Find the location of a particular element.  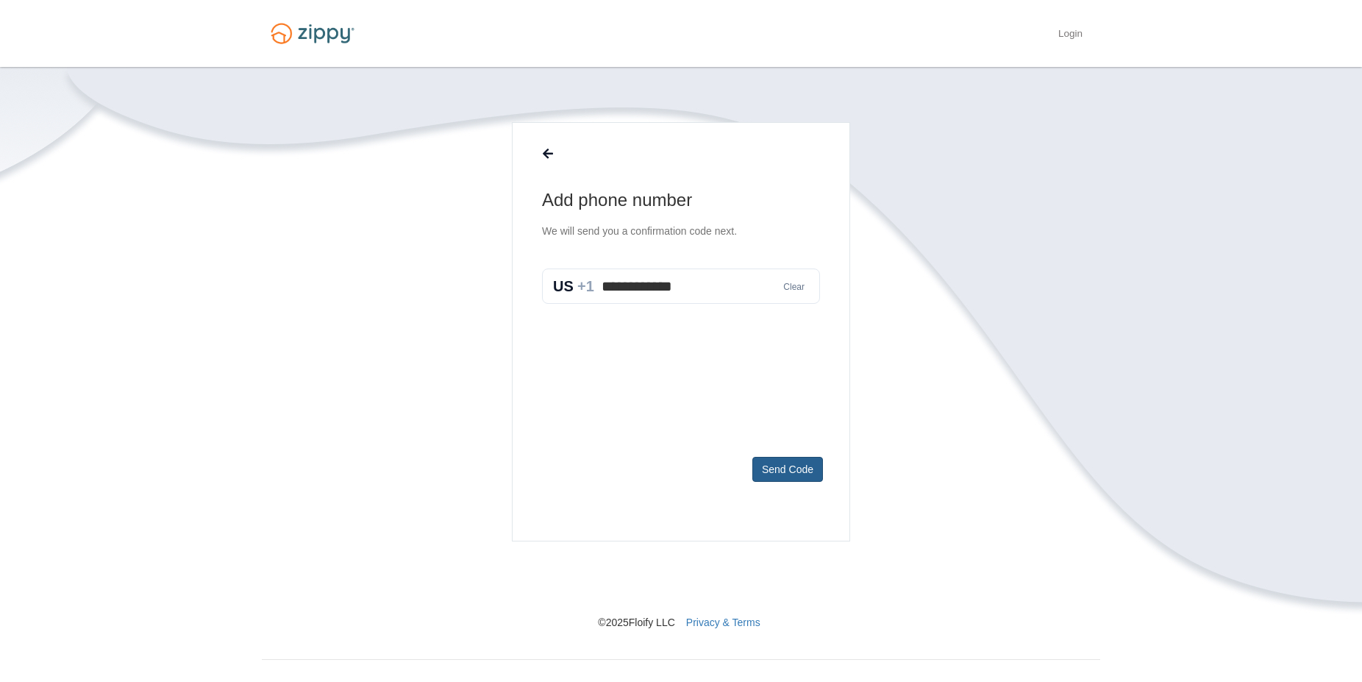

button: Clear is located at coordinates (794, 287).